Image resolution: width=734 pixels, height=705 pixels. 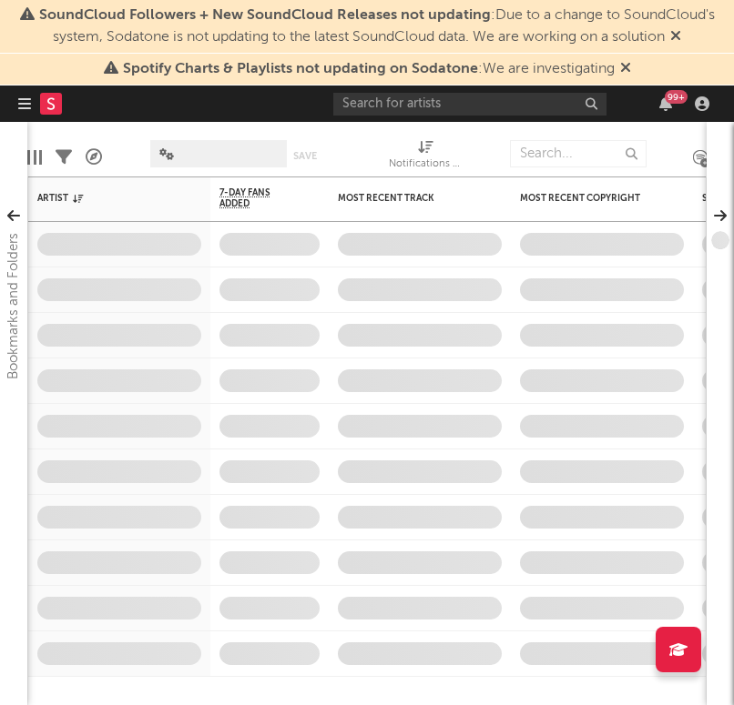 I want to click on span: SoundCloud Followers + New SoundCloud Releases not updating, so click(x=265, y=15).